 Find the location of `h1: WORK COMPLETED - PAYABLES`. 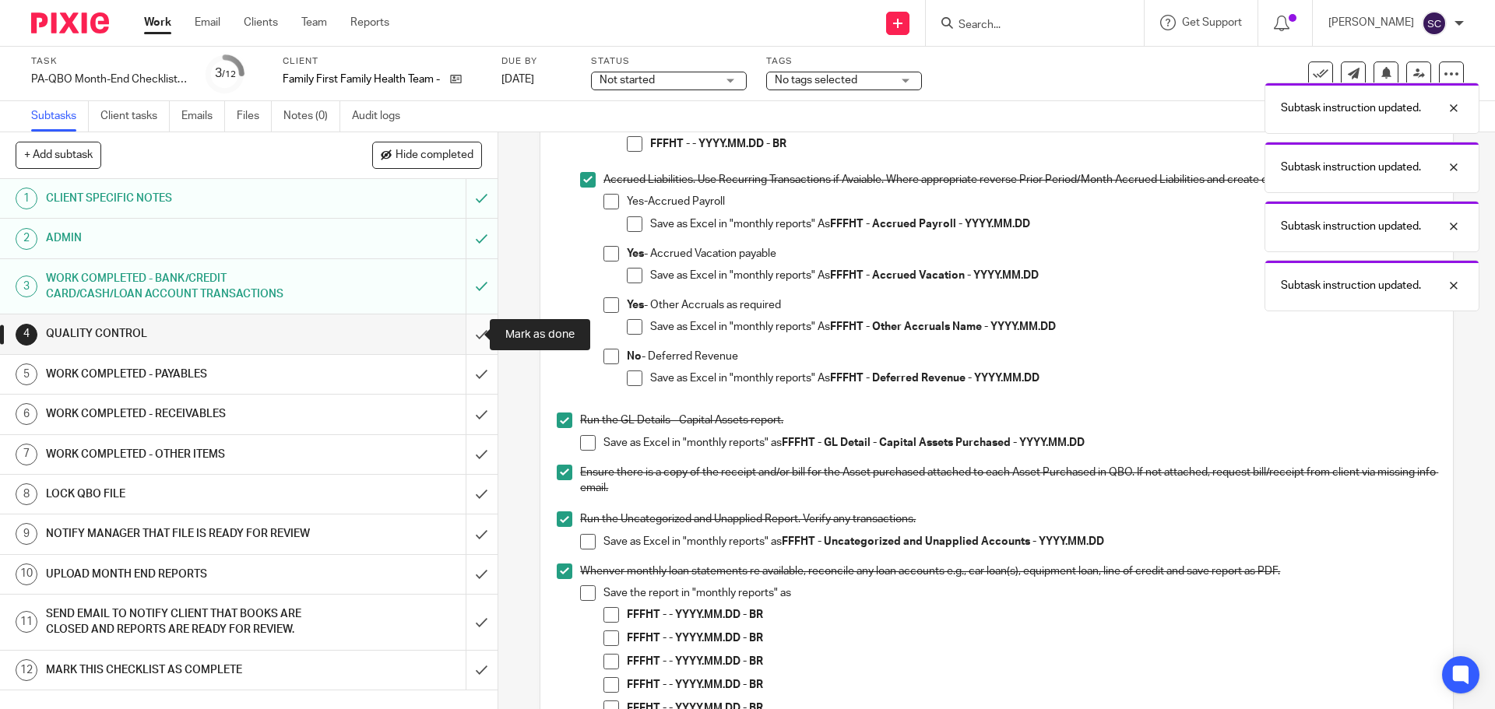

h1: WORK COMPLETED - PAYABLES is located at coordinates (181, 375).